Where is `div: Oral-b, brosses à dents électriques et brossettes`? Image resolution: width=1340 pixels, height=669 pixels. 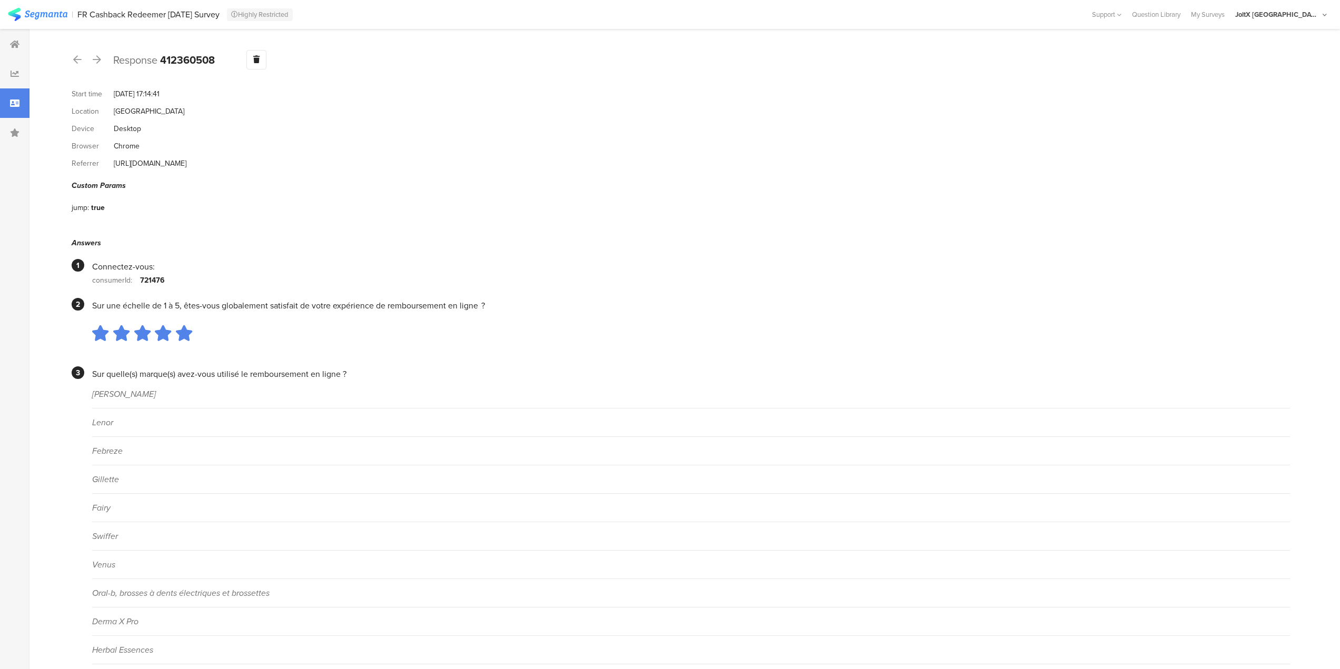
div: Oral-b, brosses à dents électriques et brossettes is located at coordinates (691, 593).